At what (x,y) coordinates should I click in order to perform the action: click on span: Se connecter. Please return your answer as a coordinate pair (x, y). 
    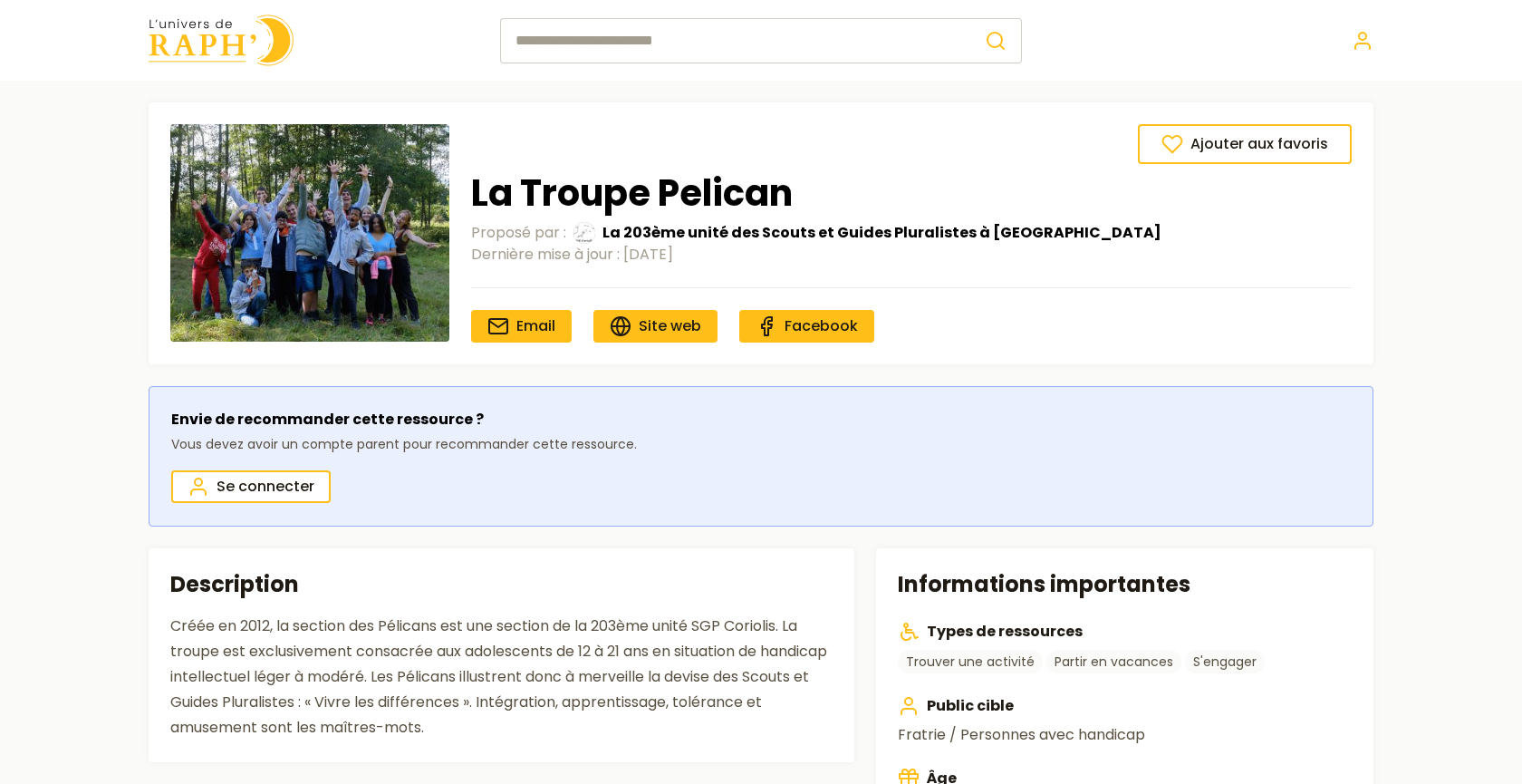
    Looking at the image, I should click on (265, 486).